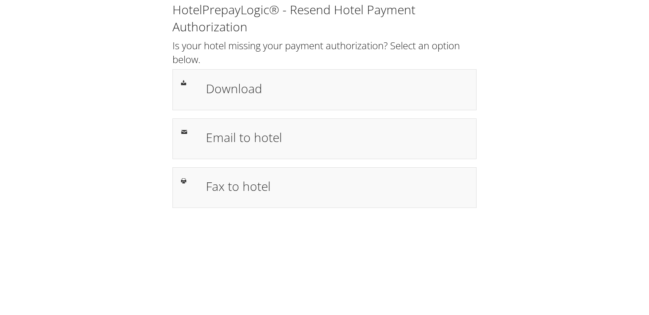 The height and width of the screenshot is (315, 649). I want to click on h1: Email to hotel, so click(337, 137).